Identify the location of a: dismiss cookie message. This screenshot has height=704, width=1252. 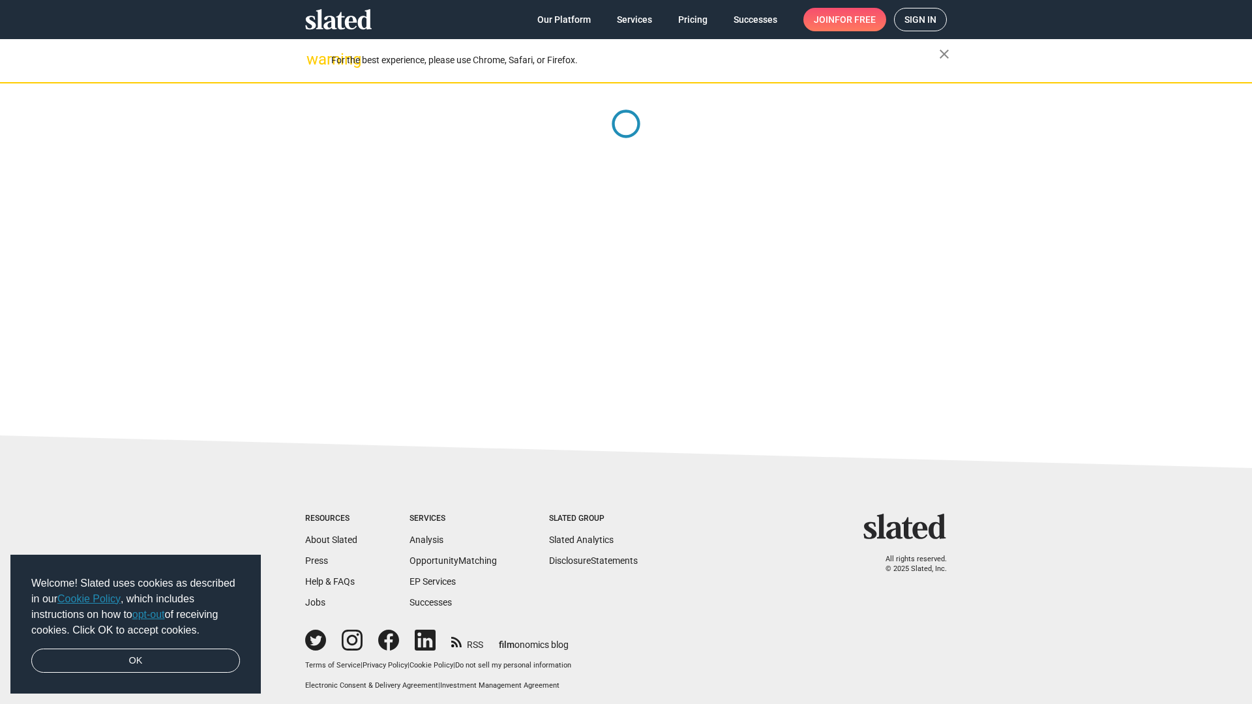
(136, 661).